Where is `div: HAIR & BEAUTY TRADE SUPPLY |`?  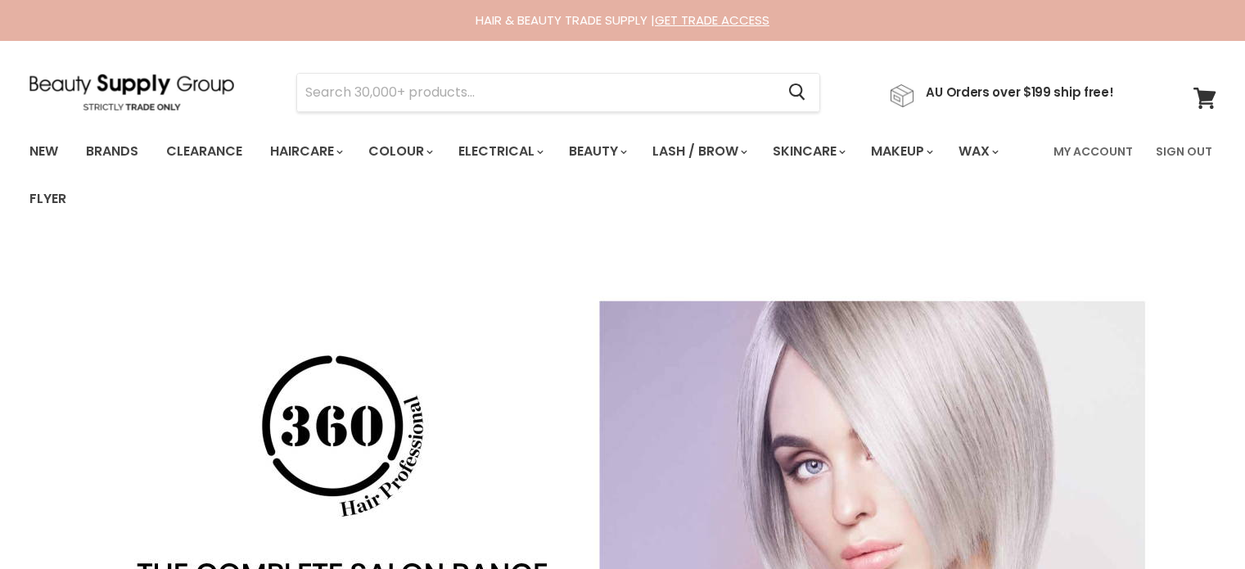
div: HAIR & BEAUTY TRADE SUPPLY | is located at coordinates (623, 20).